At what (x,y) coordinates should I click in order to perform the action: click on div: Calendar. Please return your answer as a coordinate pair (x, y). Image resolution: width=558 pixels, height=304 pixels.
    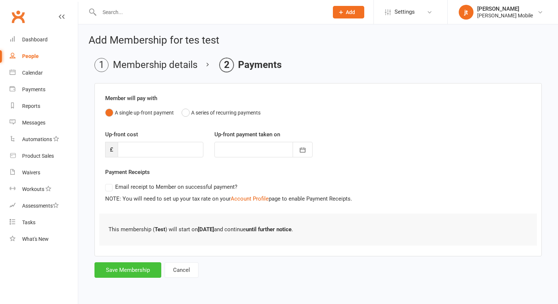
    Looking at the image, I should click on (32, 73).